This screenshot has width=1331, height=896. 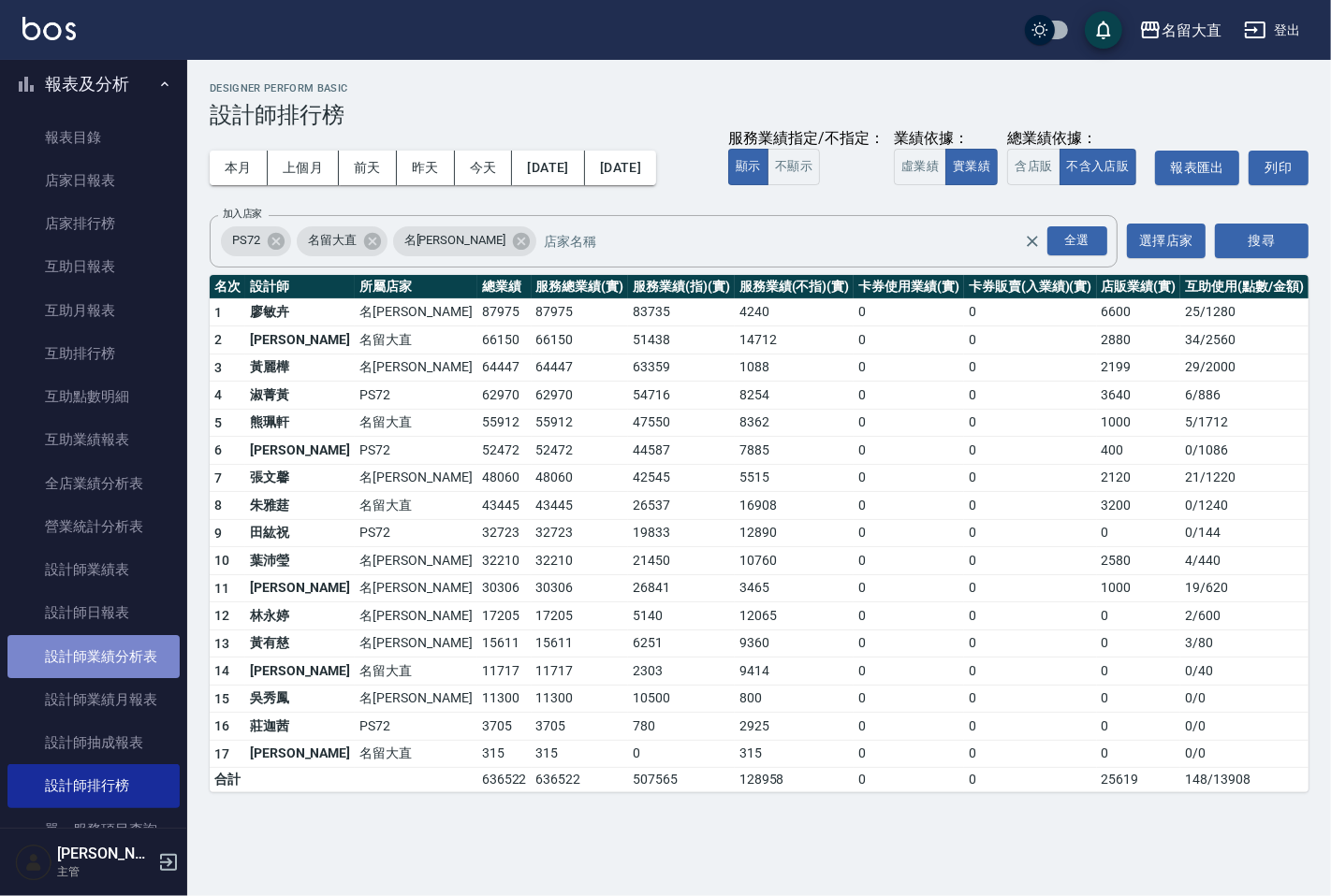 I want to click on button: 昨天, so click(x=426, y=168).